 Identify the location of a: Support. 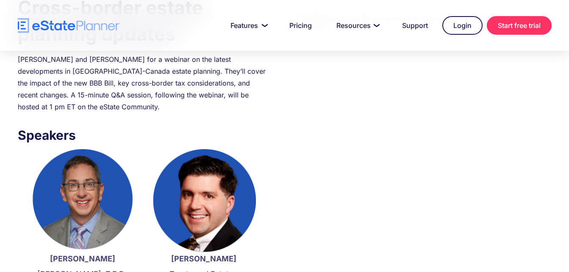
(414, 25).